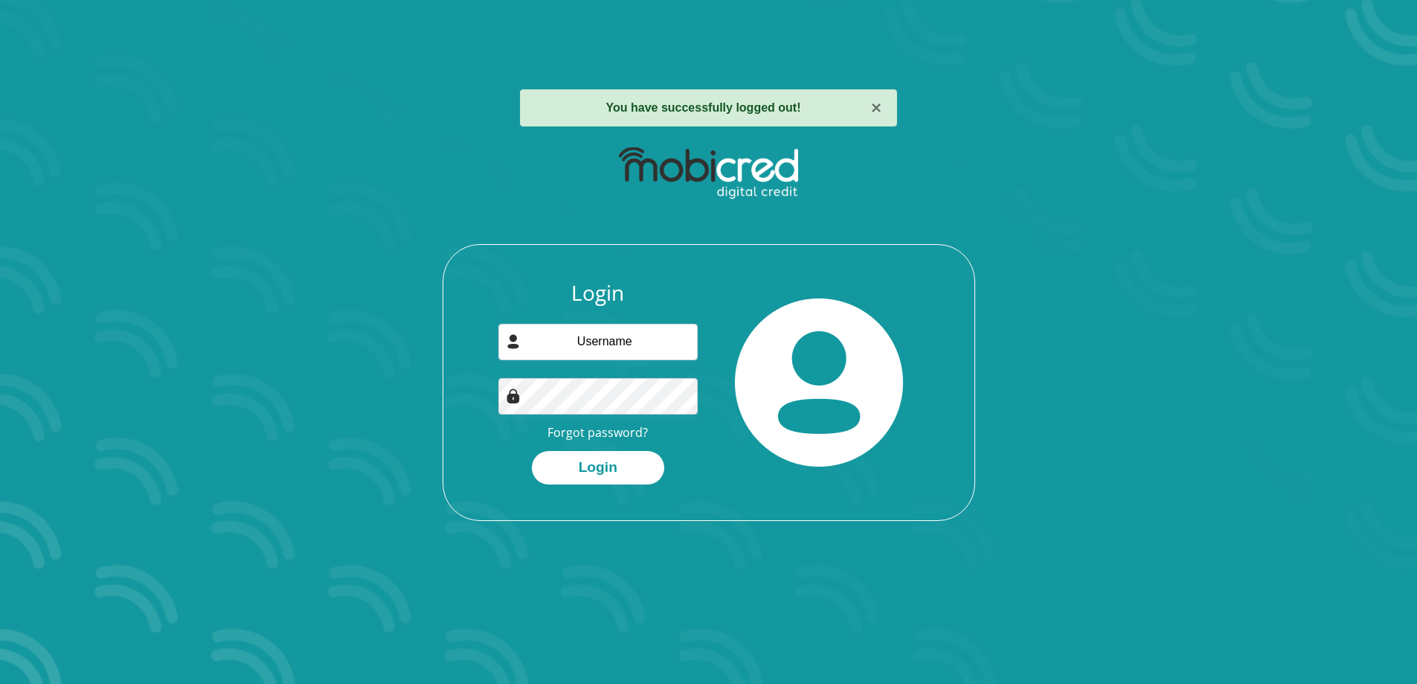 The height and width of the screenshot is (684, 1417). Describe the element at coordinates (597, 432) in the screenshot. I see `a: Forgot password?` at that location.